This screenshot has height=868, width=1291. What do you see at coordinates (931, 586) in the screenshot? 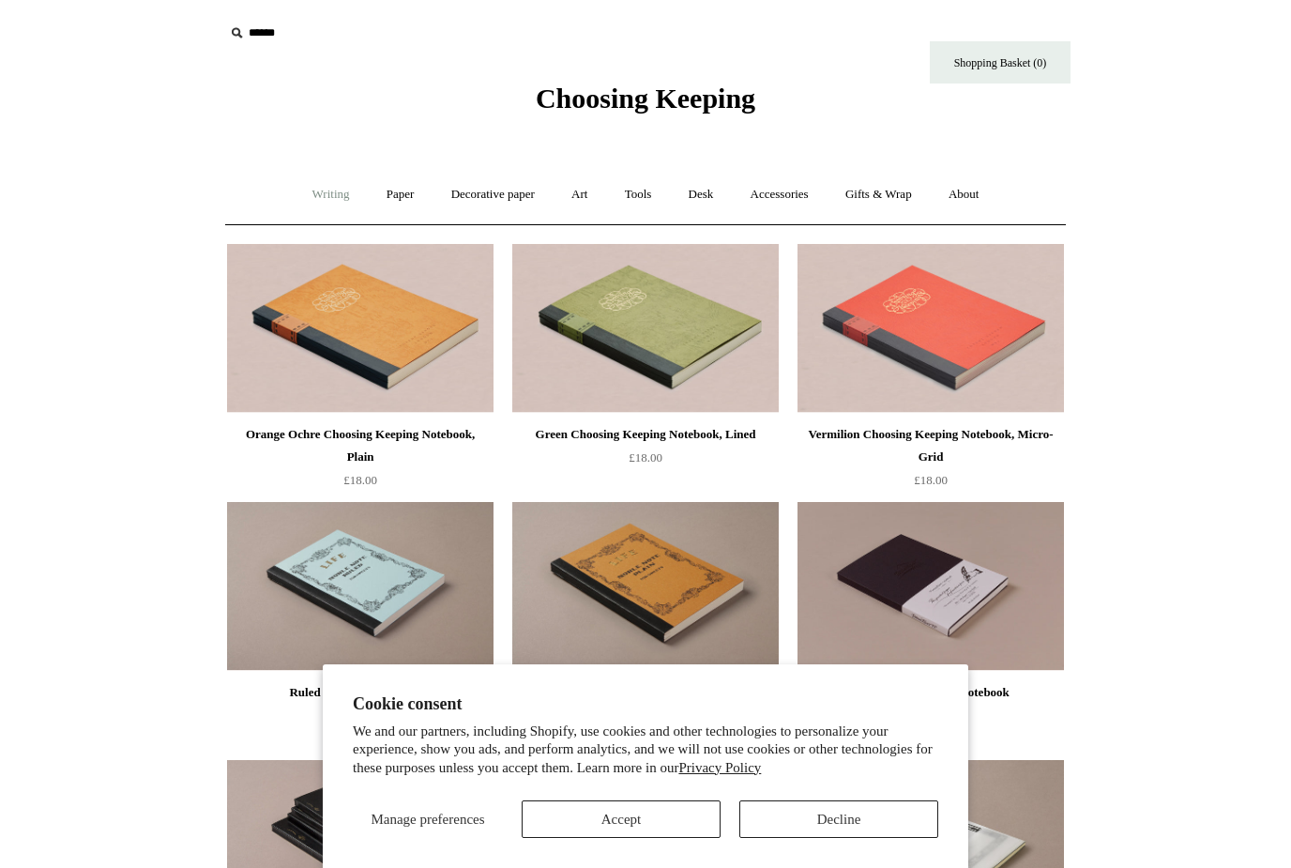
I see `a: Fabric Tomoe River Notebook Fabric Tomoe River Notebook` at bounding box center [931, 586].